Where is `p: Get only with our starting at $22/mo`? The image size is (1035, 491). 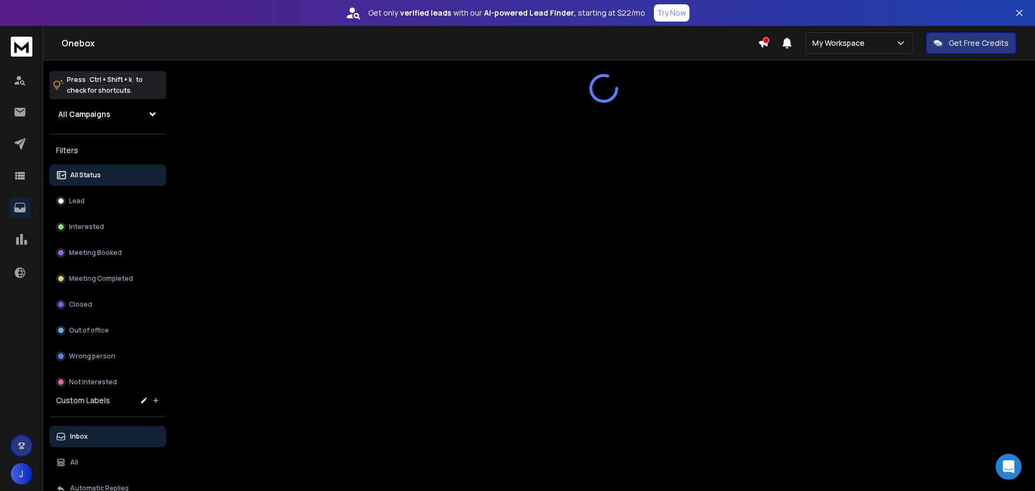 p: Get only with our starting at $22/mo is located at coordinates (507, 13).